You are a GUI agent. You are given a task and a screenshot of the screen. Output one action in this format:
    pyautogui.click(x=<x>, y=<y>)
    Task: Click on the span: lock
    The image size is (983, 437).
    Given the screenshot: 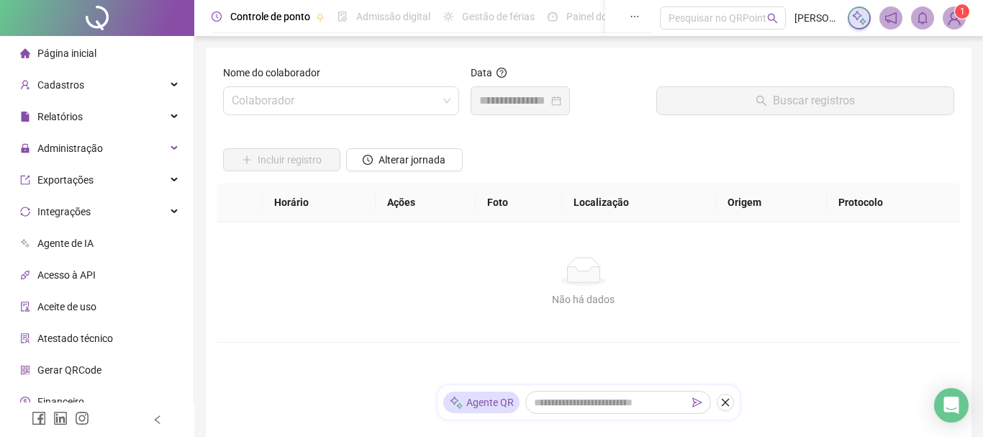 What is the action you would take?
    pyautogui.click(x=25, y=148)
    